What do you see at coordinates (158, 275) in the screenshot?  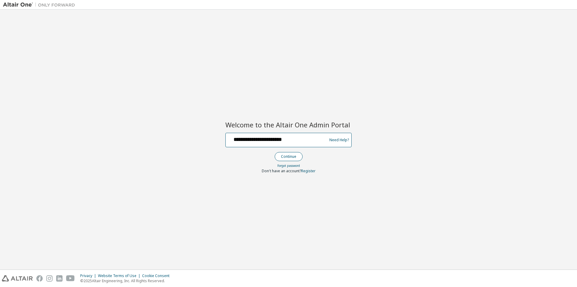 I see `div: Cookie Consent` at bounding box center [158, 275].